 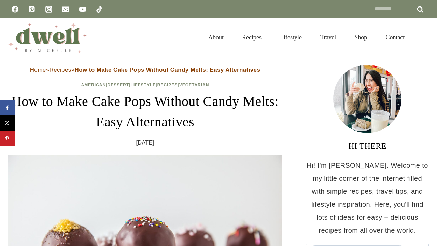 What do you see at coordinates (216, 37) in the screenshot?
I see `a: About` at bounding box center [216, 37].